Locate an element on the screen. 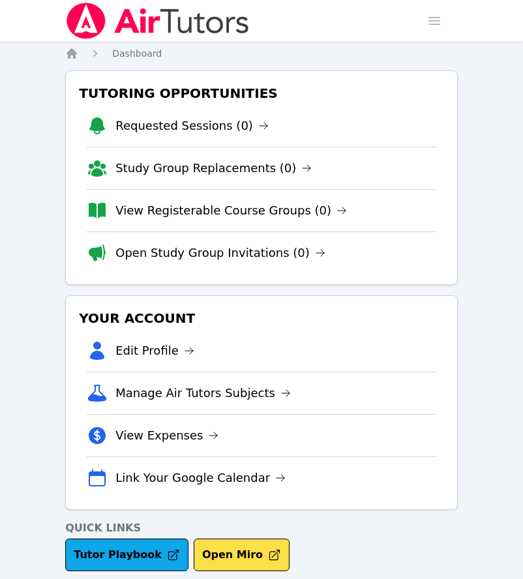  span: Dashboard is located at coordinates (137, 54).